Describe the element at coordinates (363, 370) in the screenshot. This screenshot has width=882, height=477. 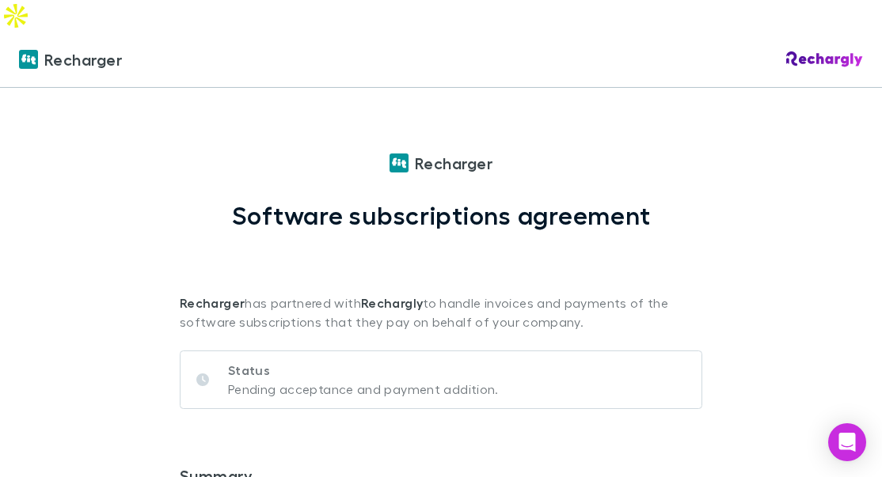
I see `p: Status` at that location.